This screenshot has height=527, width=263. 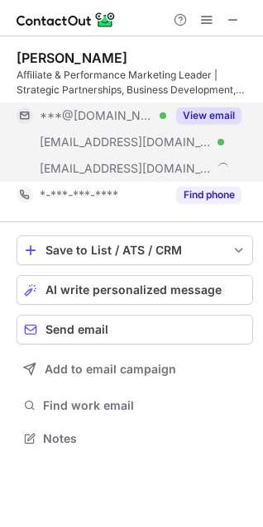 I want to click on span: Send email, so click(x=77, y=330).